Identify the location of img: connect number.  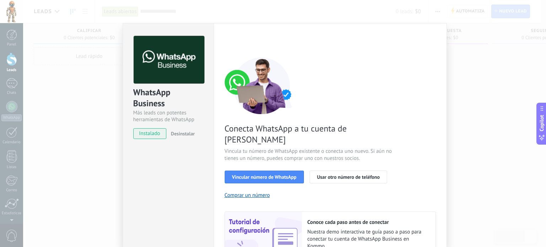
(262, 86).